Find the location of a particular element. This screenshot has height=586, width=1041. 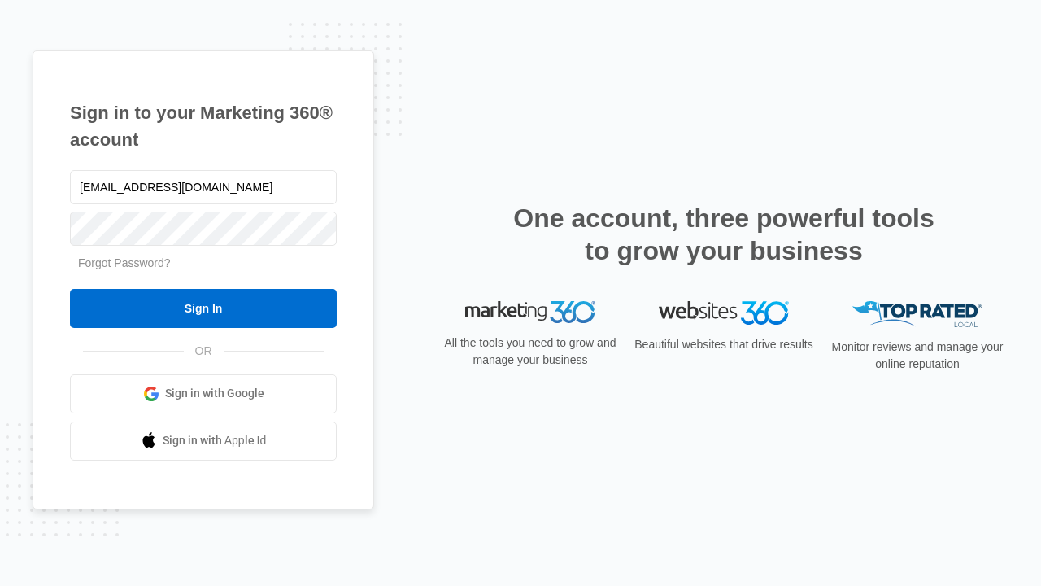

input: Sign In is located at coordinates (203, 308).